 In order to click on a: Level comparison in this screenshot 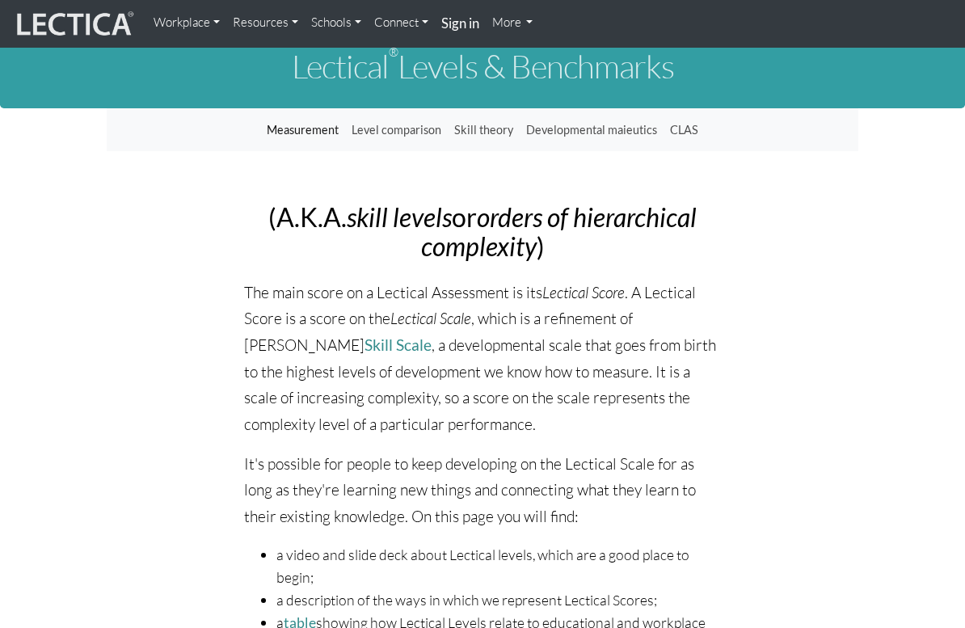, I will do `click(396, 130)`.